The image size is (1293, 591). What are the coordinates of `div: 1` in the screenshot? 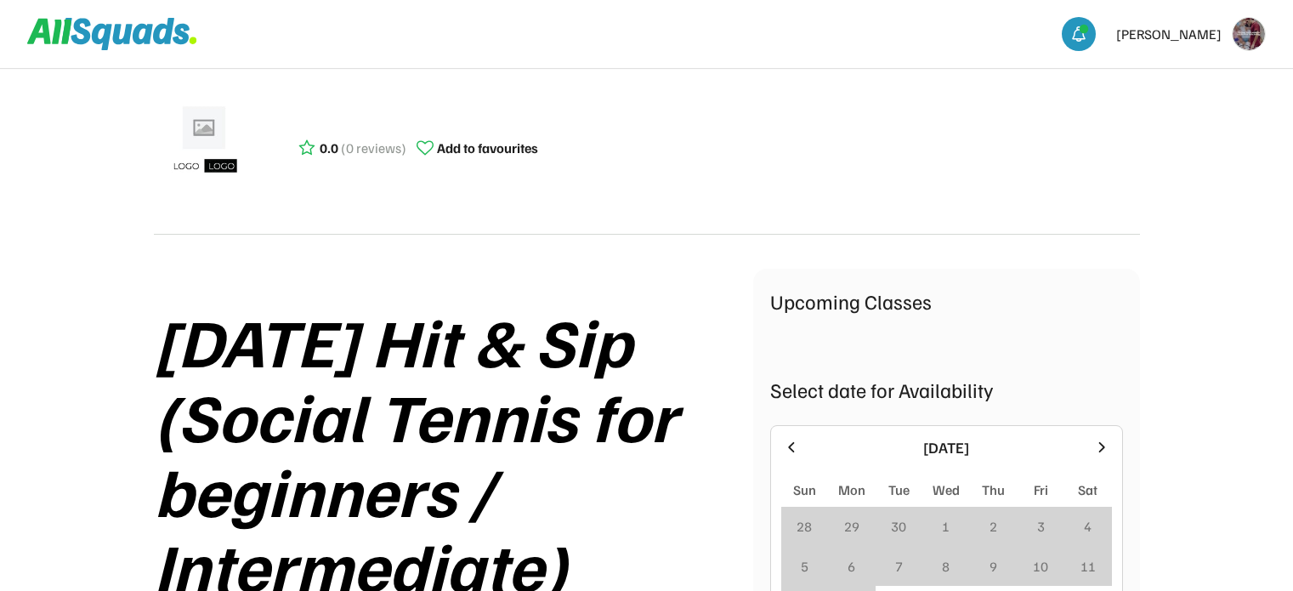 It's located at (945, 526).